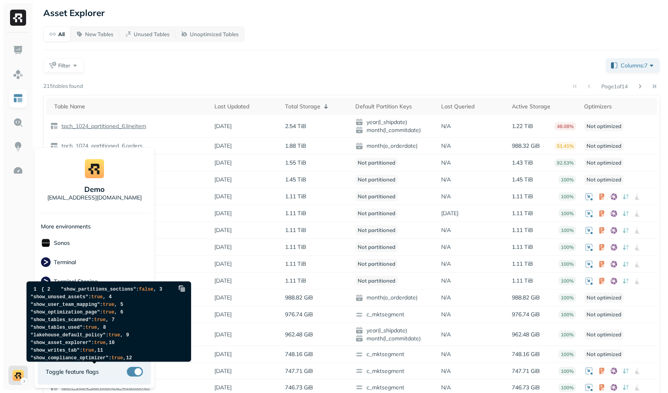 The image size is (668, 393). Describe the element at coordinates (46, 281) in the screenshot. I see `img: Terminal Staging` at that location.